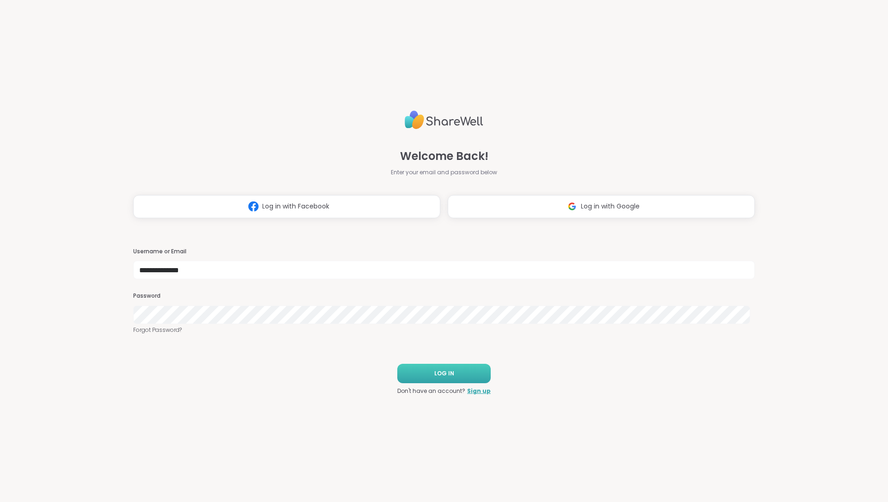 This screenshot has width=888, height=502. I want to click on span: Log in with Facebook, so click(296, 206).